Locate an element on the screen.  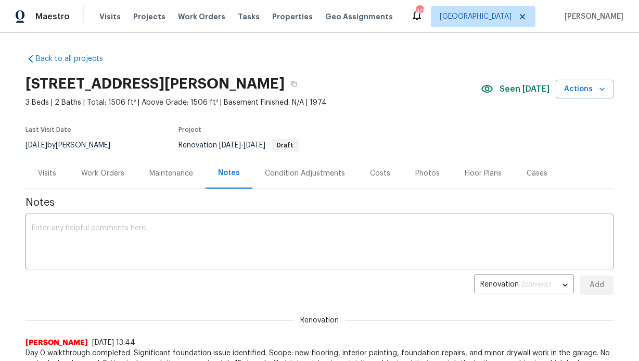
span: Properties is located at coordinates (293, 17).